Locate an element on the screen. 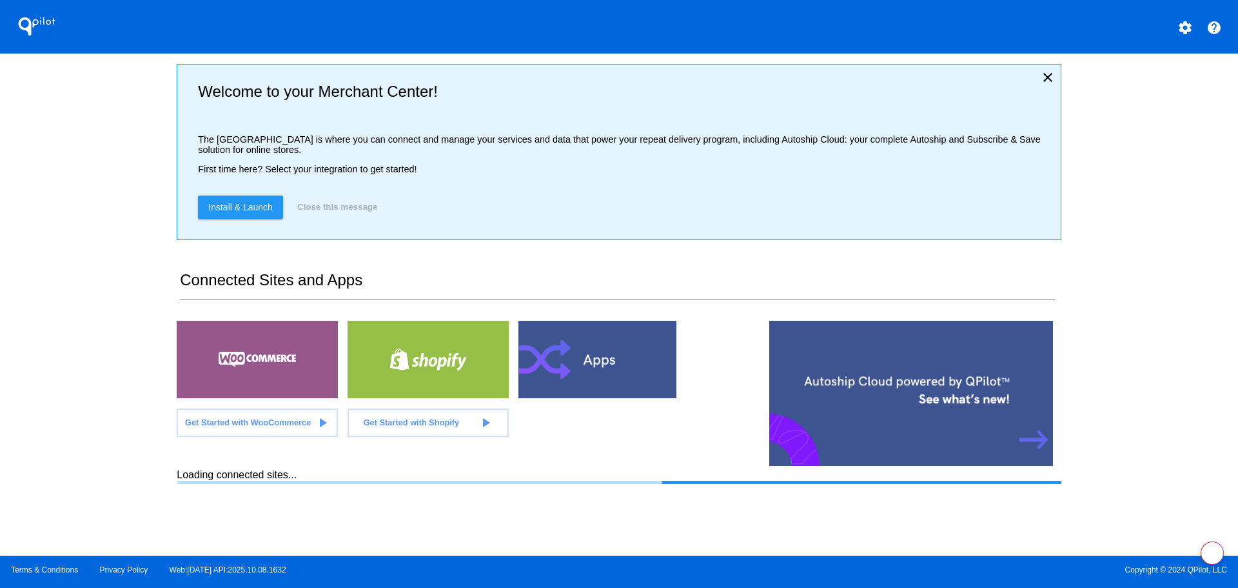  h1: QPilot is located at coordinates (37, 26).